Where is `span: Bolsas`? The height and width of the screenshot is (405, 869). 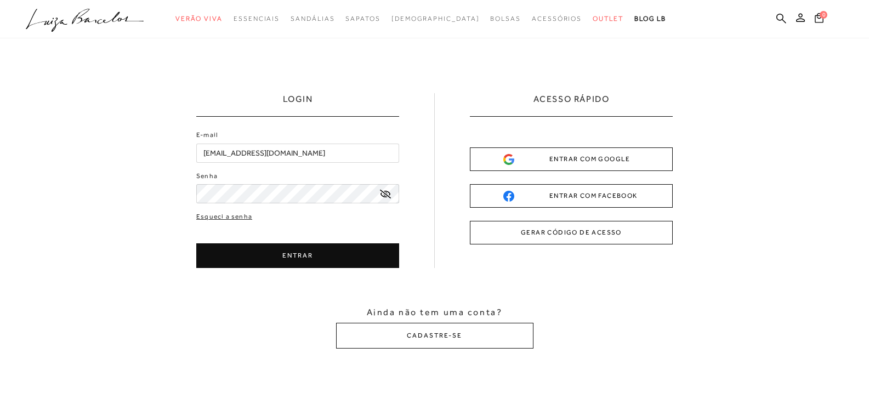
span: Bolsas is located at coordinates (505, 19).